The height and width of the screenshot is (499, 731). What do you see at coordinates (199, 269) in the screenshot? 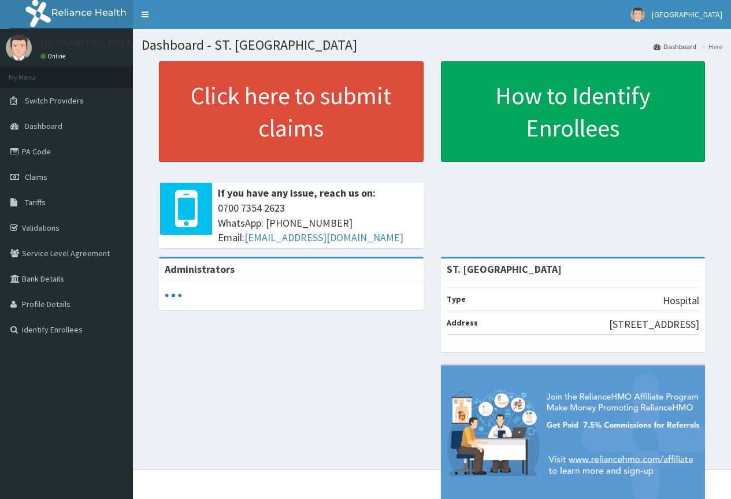
I see `b: Administrators` at bounding box center [199, 269].